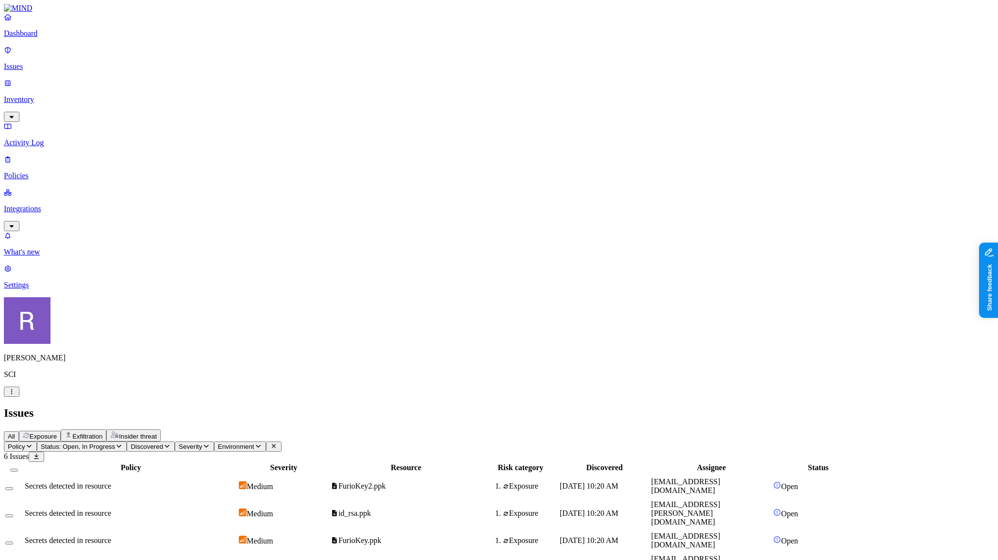 The image size is (998, 560). Describe the element at coordinates (499, 168) in the screenshot. I see `a: Policies` at that location.